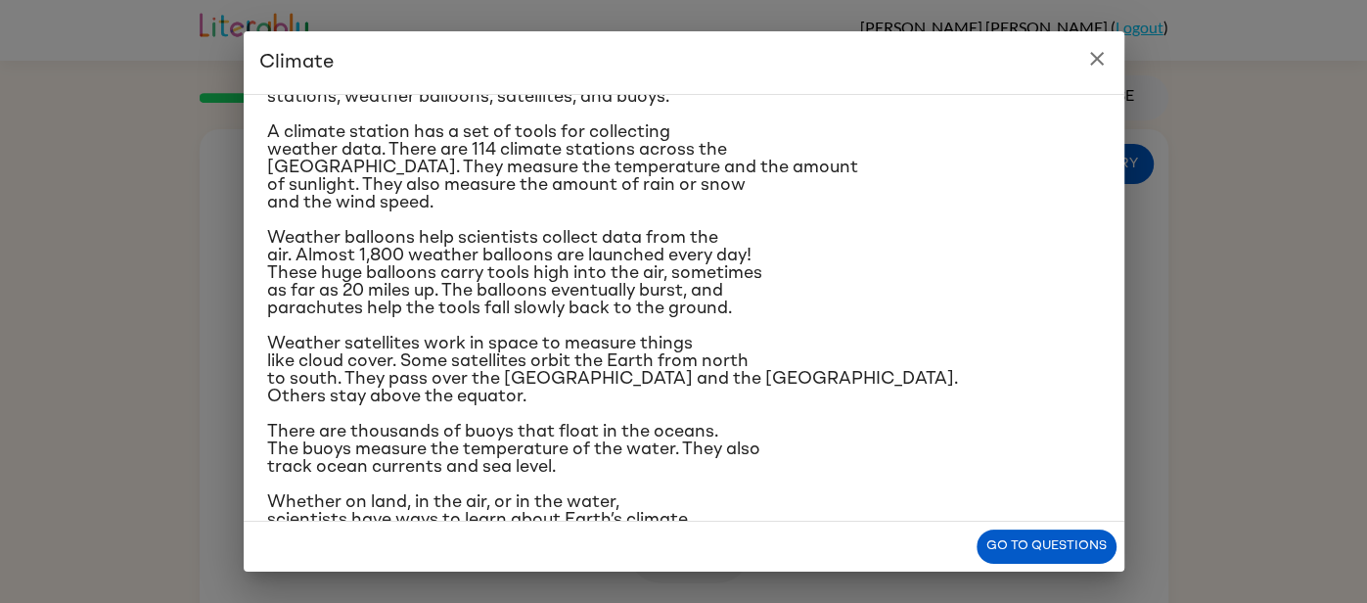  What do you see at coordinates (515, 273) in the screenshot?
I see `span: Weather balloons help scientists collect data from the air. Almost 1,800 weather balloons are lau...` at bounding box center [515, 273].